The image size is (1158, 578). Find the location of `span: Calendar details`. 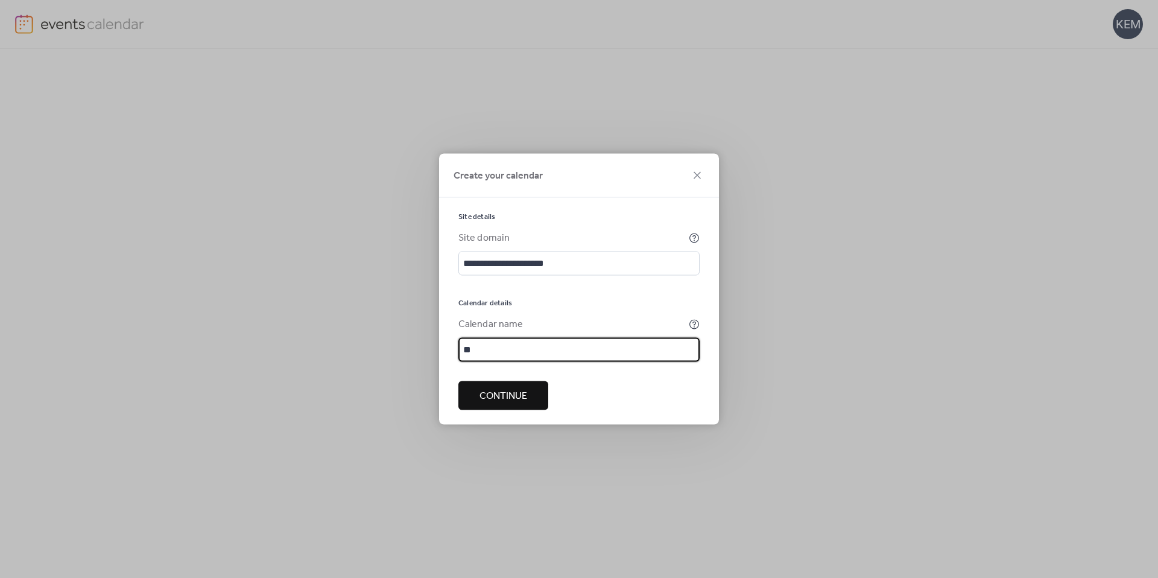

span: Calendar details is located at coordinates (485, 303).